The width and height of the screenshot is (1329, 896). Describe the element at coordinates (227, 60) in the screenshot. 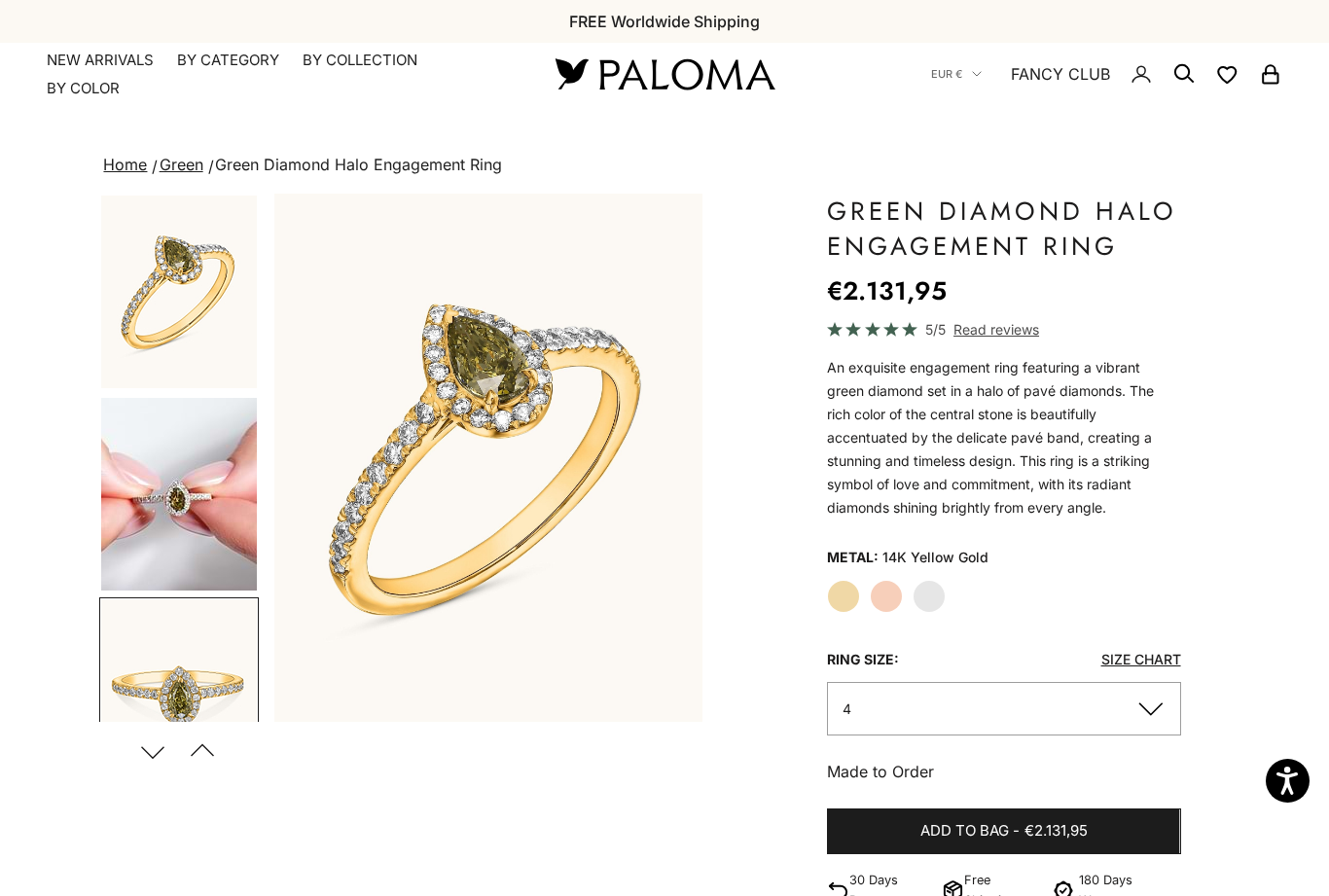

I see `summary: By Category` at that location.